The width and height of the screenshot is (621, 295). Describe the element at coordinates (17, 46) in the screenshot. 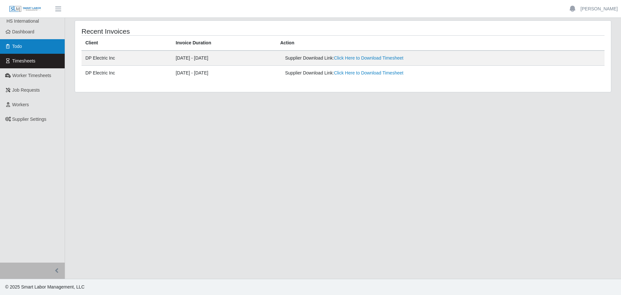

I see `span: Todo` at that location.